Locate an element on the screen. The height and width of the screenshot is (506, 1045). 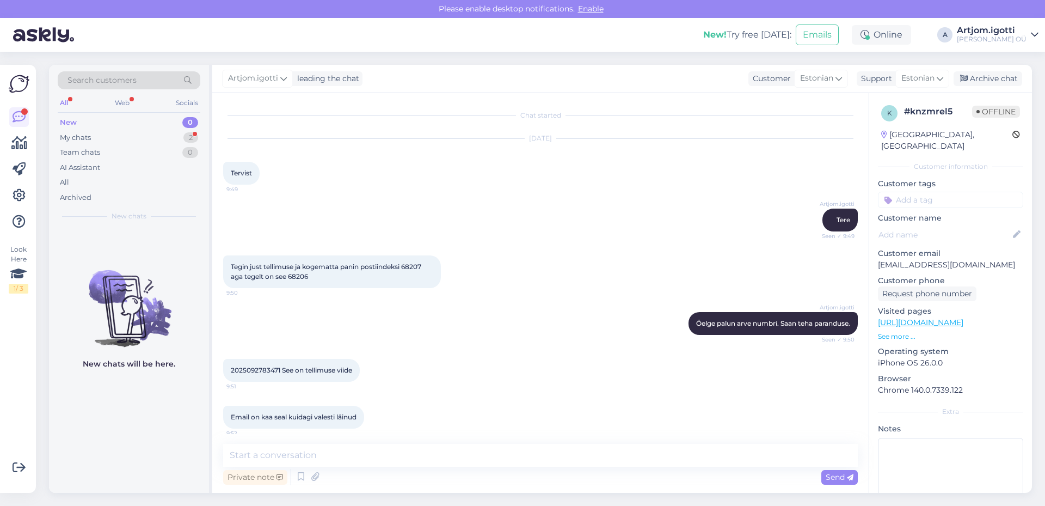
div: Support is located at coordinates (874, 78).